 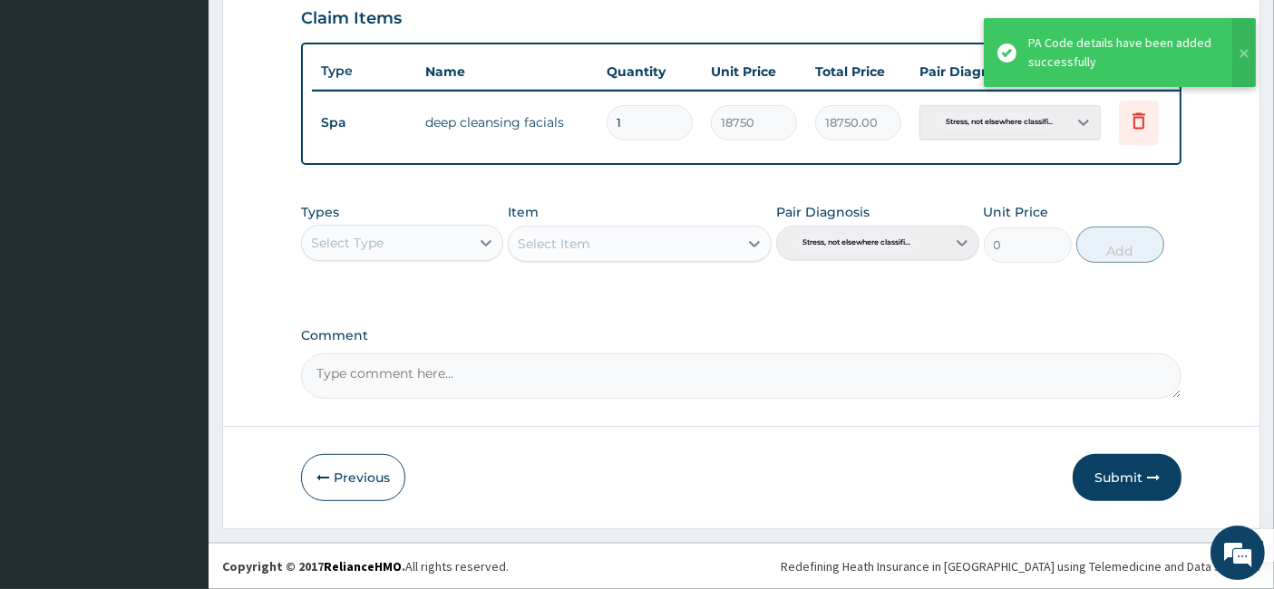 I want to click on label: Comment, so click(x=742, y=335).